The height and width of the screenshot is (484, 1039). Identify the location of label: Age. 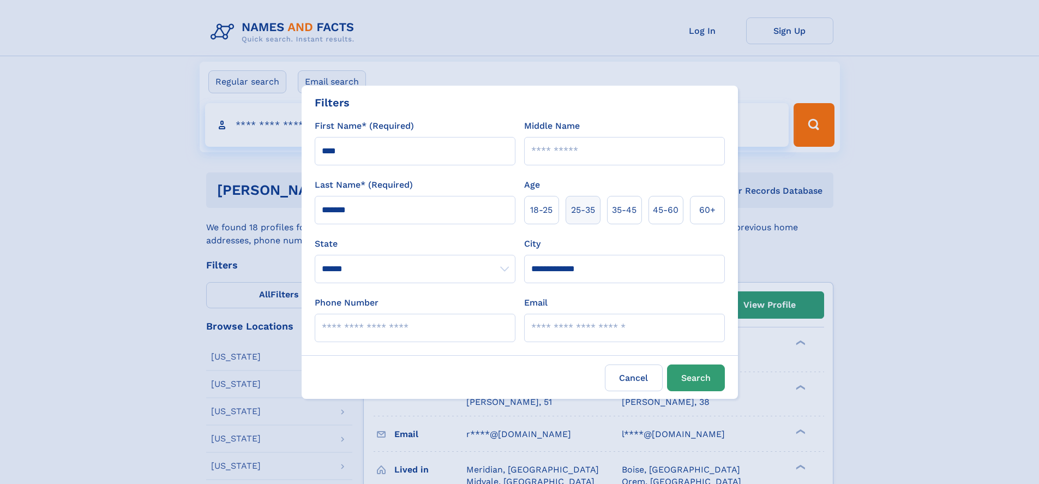
(532, 185).